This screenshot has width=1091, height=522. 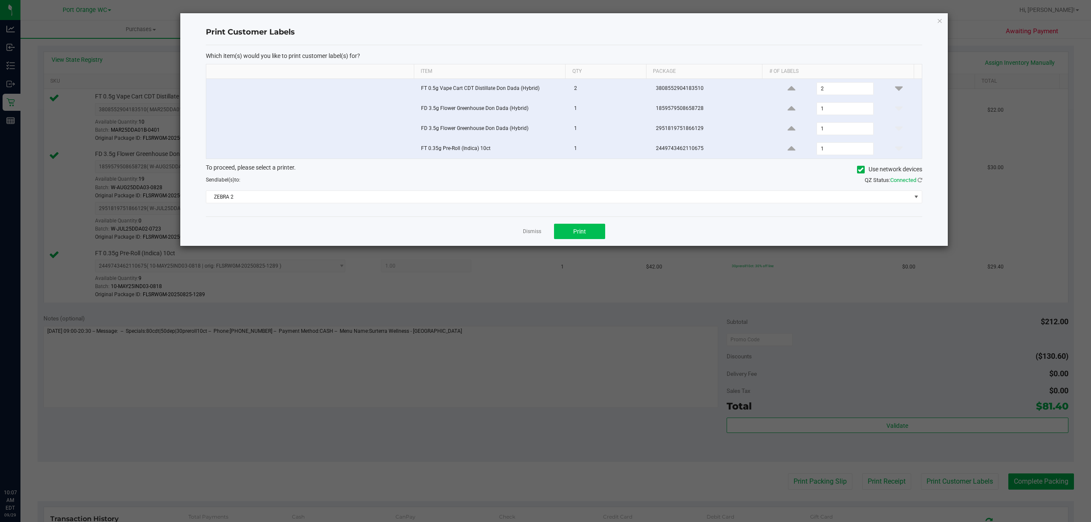 I want to click on span: ZEBRA 2, so click(x=559, y=197).